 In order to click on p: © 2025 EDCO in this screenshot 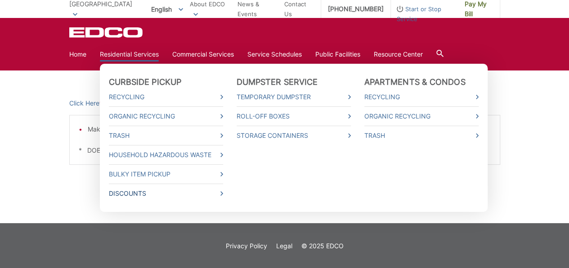, I will do `click(322, 246)`.